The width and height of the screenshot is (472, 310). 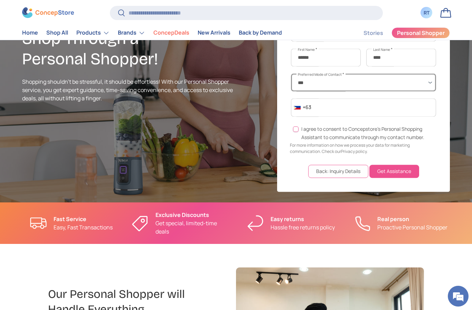 What do you see at coordinates (57, 33) in the screenshot?
I see `a: Shop All` at bounding box center [57, 33].